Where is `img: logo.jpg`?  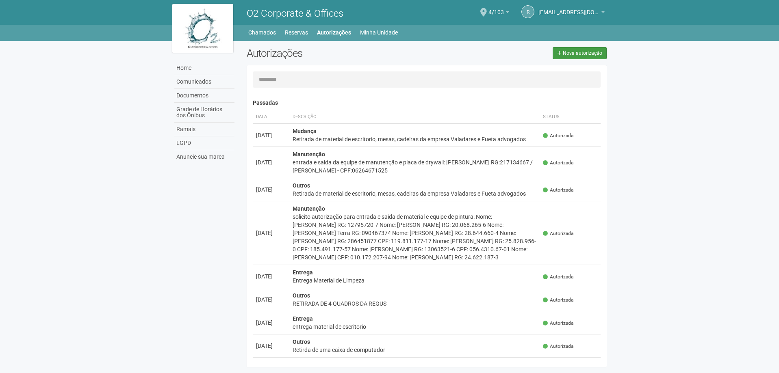
img: logo.jpg is located at coordinates (203, 28).